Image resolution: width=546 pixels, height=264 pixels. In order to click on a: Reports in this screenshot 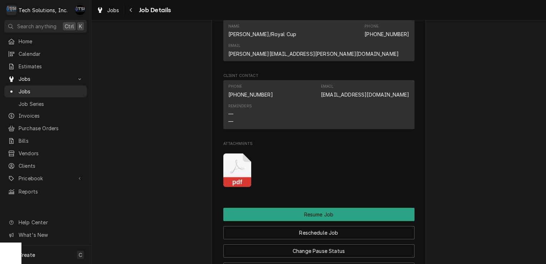, I will do `click(45, 191)`.